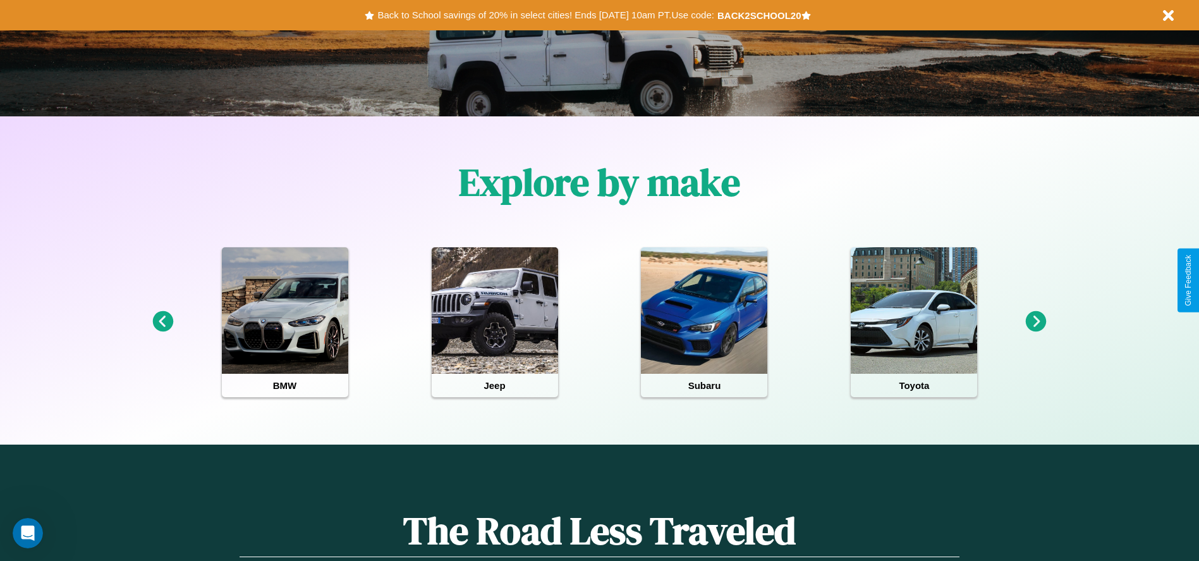 The width and height of the screenshot is (1199, 561). What do you see at coordinates (495, 385) in the screenshot?
I see `h4: Jeep` at bounding box center [495, 385].